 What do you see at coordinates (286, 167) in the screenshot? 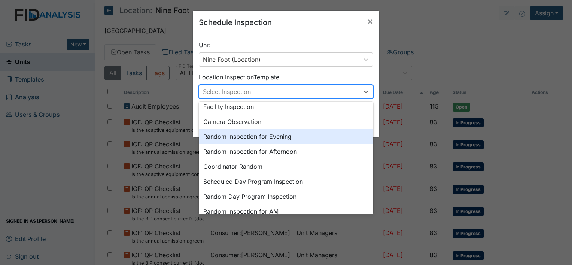
I see `div: Coordinator Random` at bounding box center [286, 167].